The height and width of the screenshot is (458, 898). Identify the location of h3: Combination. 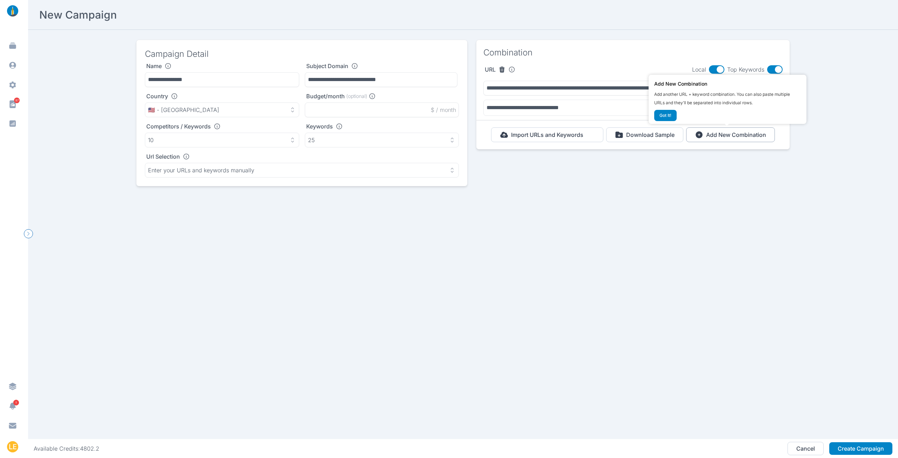
(508, 53).